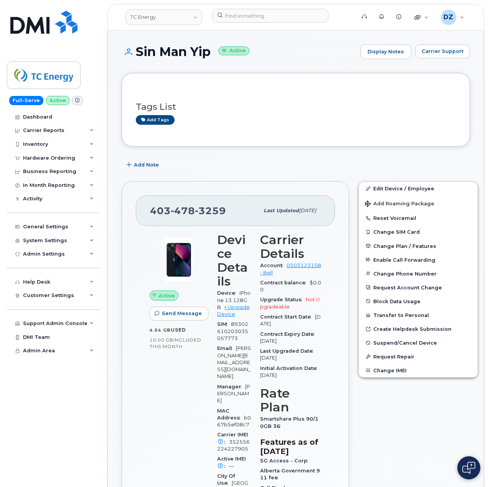  I want to click on span: used, so click(178, 330).